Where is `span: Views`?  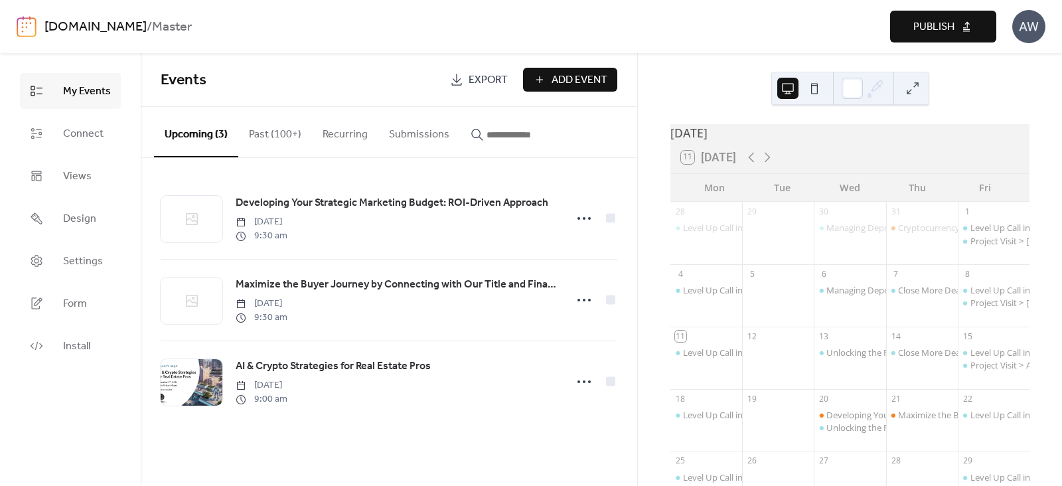
span: Views is located at coordinates (77, 177).